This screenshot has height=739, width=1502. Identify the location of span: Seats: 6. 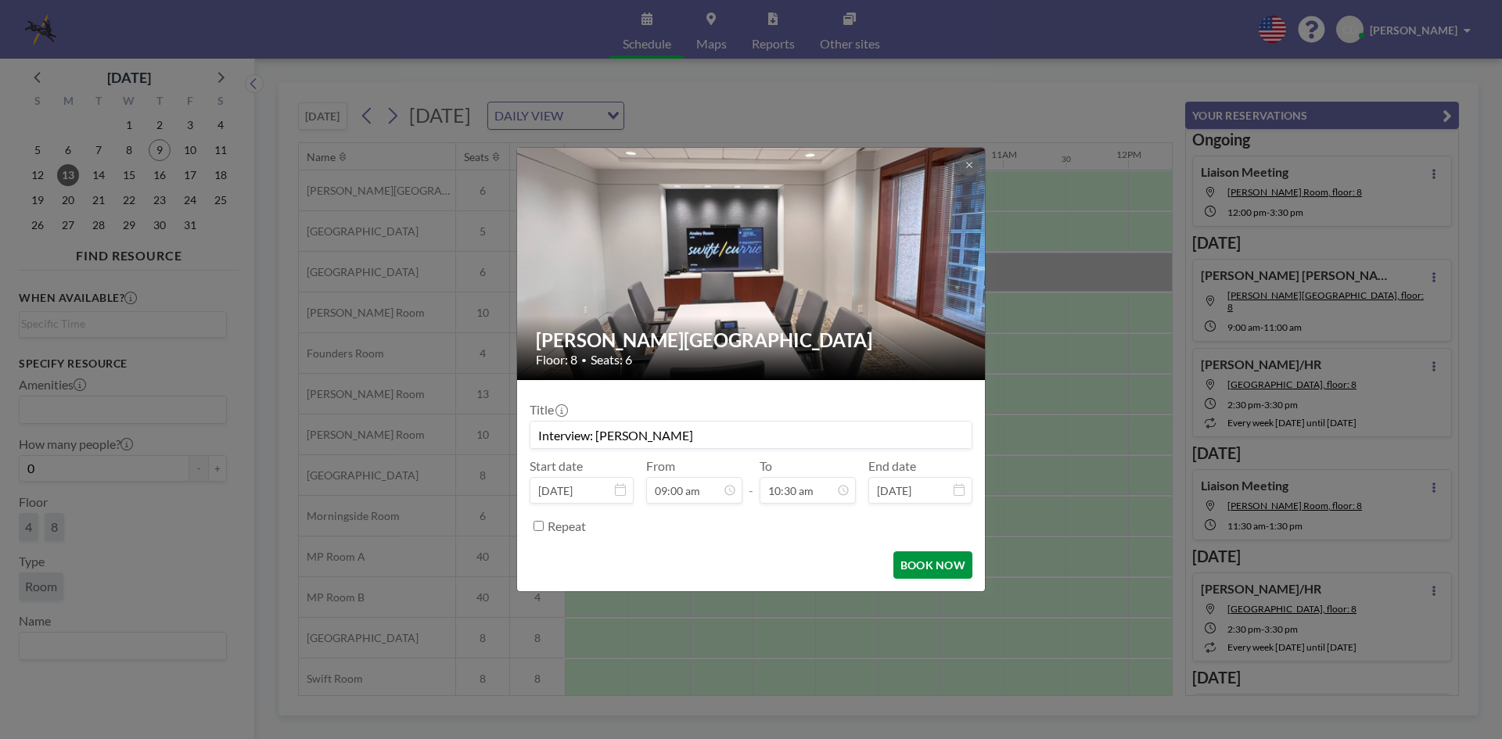
(611, 360).